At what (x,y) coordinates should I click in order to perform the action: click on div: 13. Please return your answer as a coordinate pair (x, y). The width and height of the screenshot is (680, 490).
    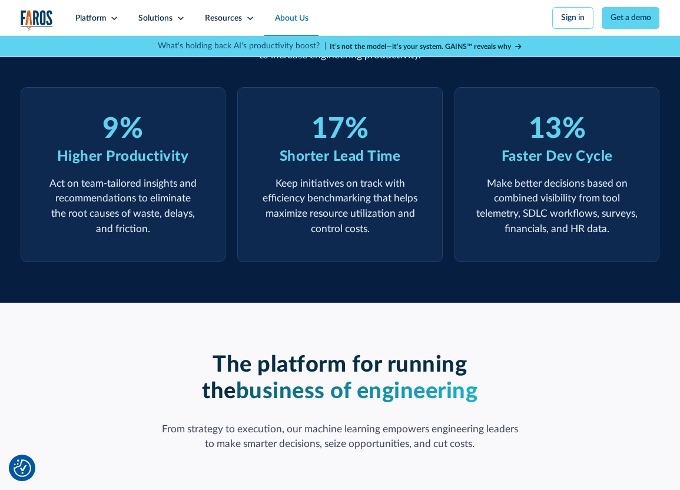
    Looking at the image, I should click on (546, 129).